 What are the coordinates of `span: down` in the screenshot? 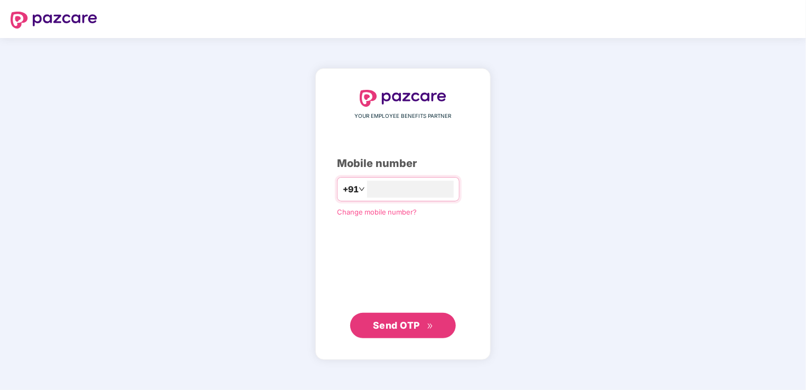 It's located at (362, 189).